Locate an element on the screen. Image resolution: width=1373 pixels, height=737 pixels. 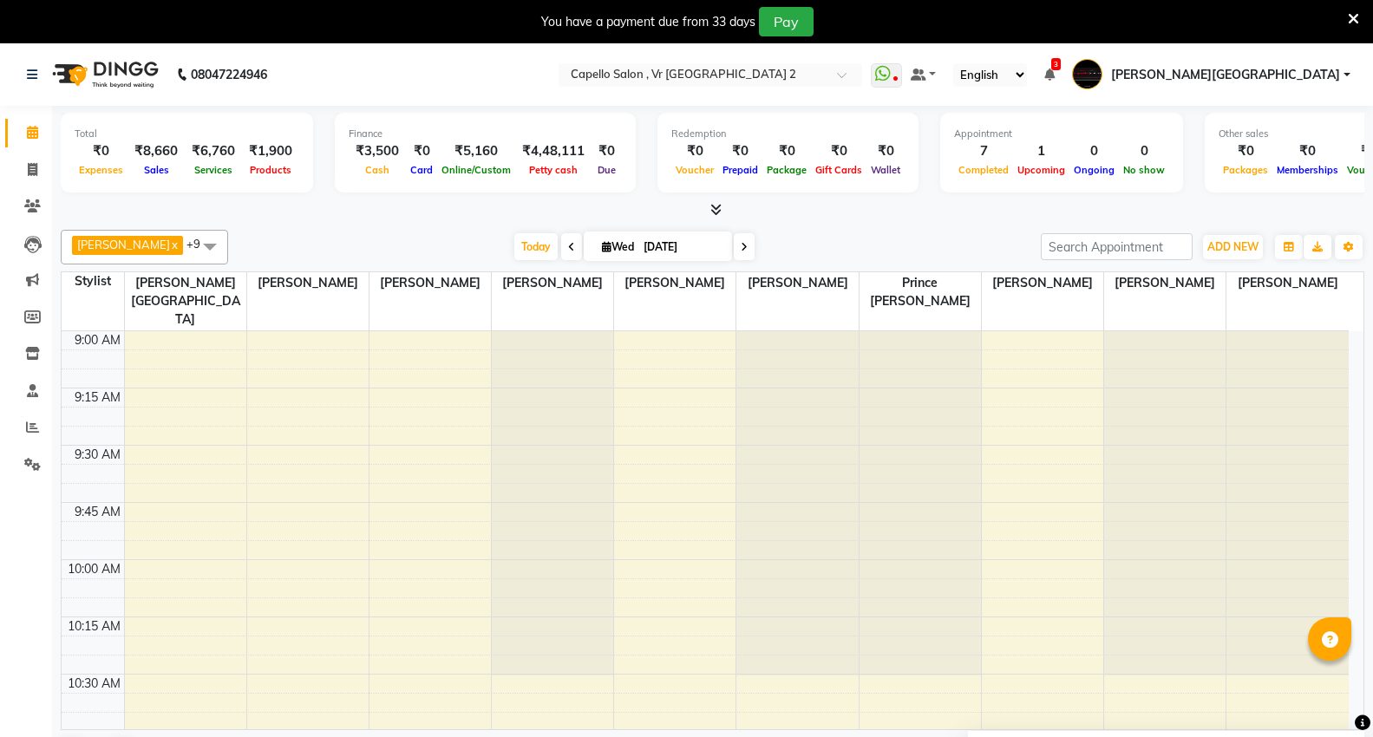
span: Due is located at coordinates (606, 170).